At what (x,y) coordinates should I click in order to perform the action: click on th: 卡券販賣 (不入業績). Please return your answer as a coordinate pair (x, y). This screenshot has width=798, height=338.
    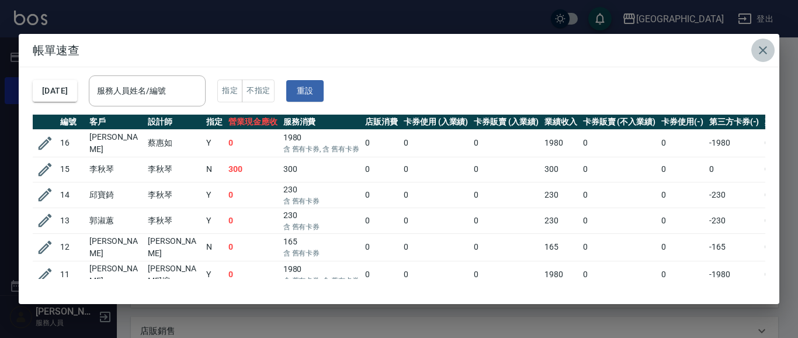
    Looking at the image, I should click on (619, 122).